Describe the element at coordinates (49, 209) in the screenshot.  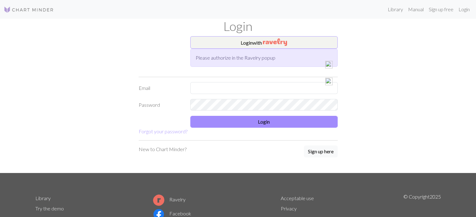
I see `a: Try the demo` at that location.